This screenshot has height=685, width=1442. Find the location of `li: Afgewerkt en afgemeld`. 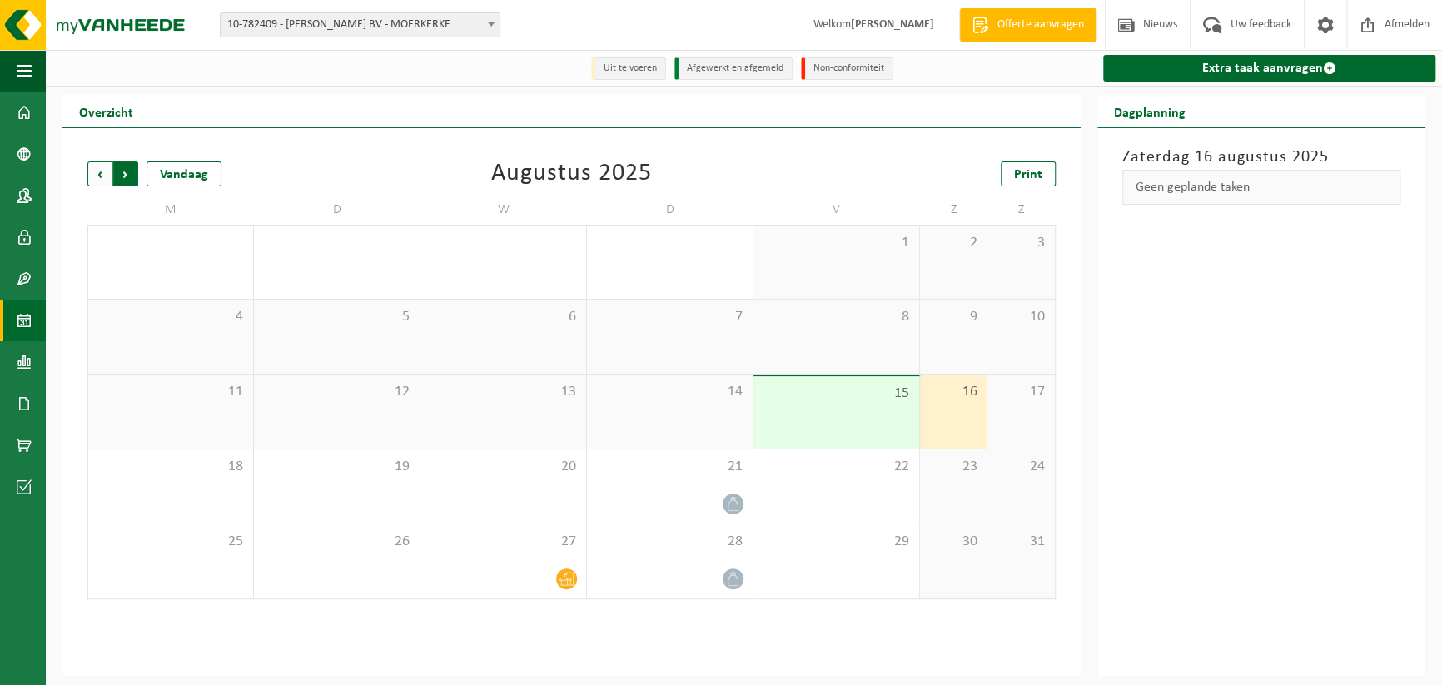

li: Afgewerkt en afgemeld is located at coordinates (733, 68).